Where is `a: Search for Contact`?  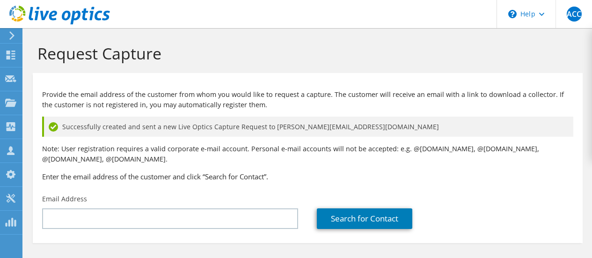
a: Search for Contact is located at coordinates (365, 219).